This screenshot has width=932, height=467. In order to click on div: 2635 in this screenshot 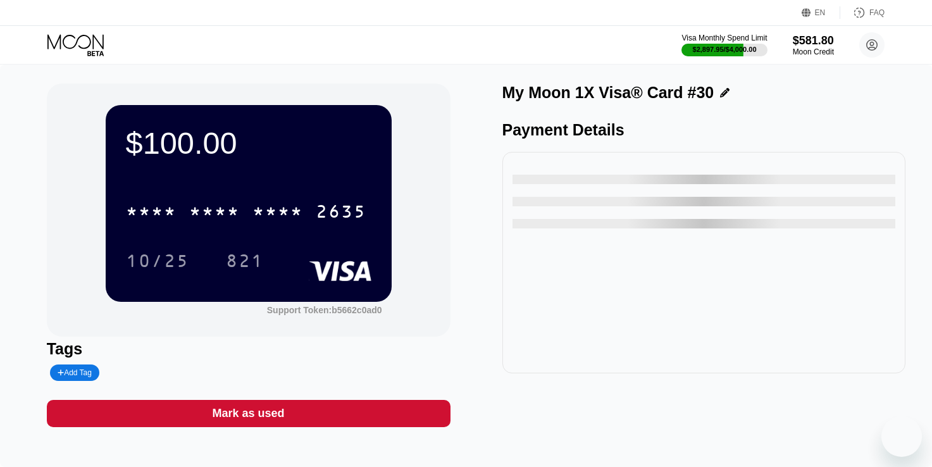, I will do `click(341, 213)`.